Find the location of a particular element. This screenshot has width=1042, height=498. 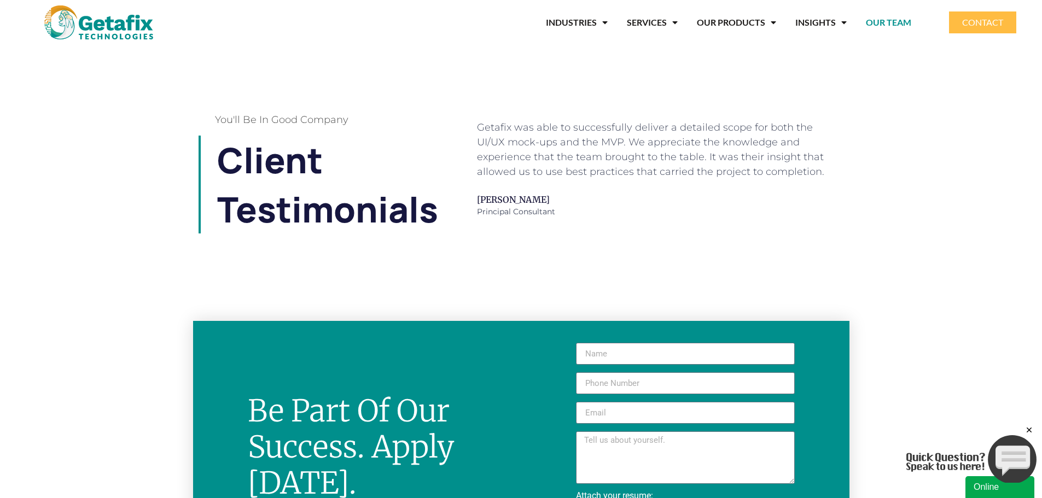

input: Name is located at coordinates (685, 354).